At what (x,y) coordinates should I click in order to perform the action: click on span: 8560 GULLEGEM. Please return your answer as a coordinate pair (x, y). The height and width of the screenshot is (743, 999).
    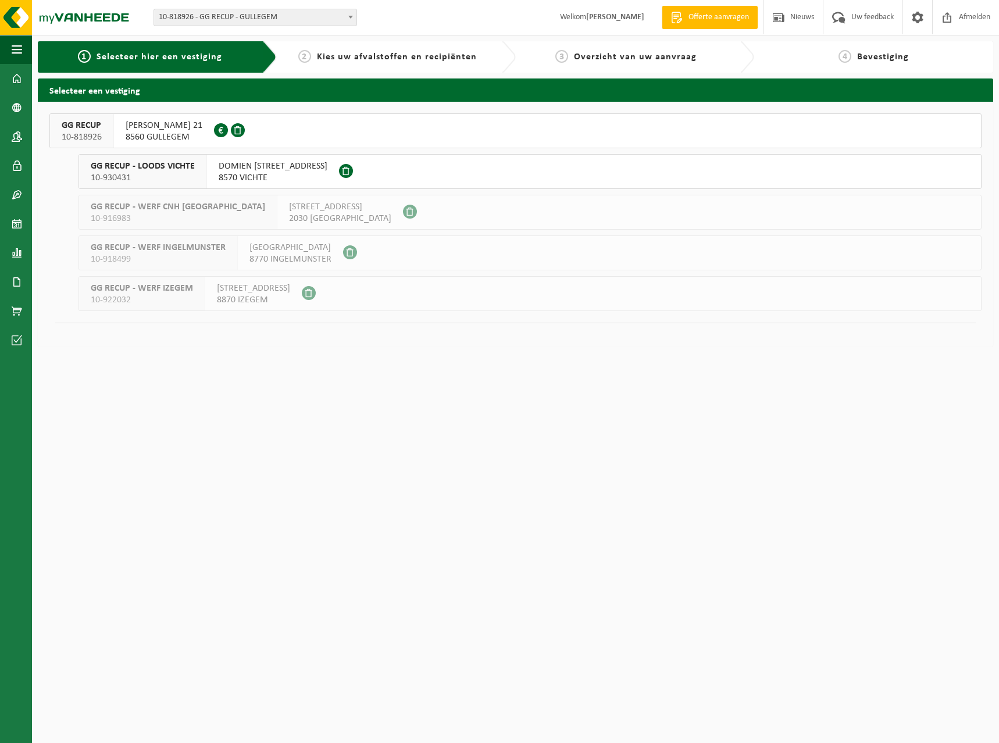
    Looking at the image, I should click on (164, 137).